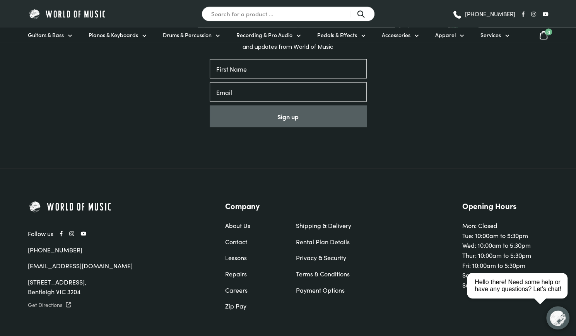 This screenshot has width=576, height=336. I want to click on a: Payment Options, so click(324, 290).